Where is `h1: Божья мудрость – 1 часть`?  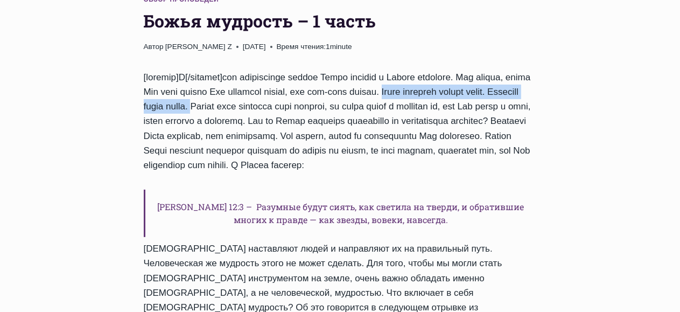 h1: Божья мудрость – 1 часть is located at coordinates (340, 21).